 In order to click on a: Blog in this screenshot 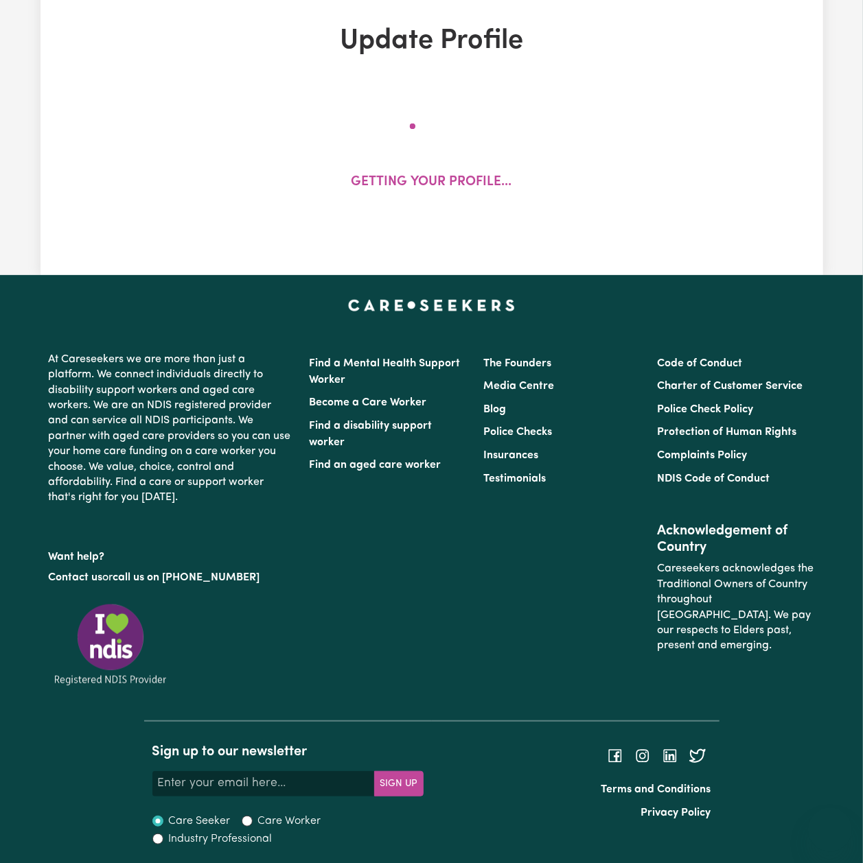, I will do `click(494, 410)`.